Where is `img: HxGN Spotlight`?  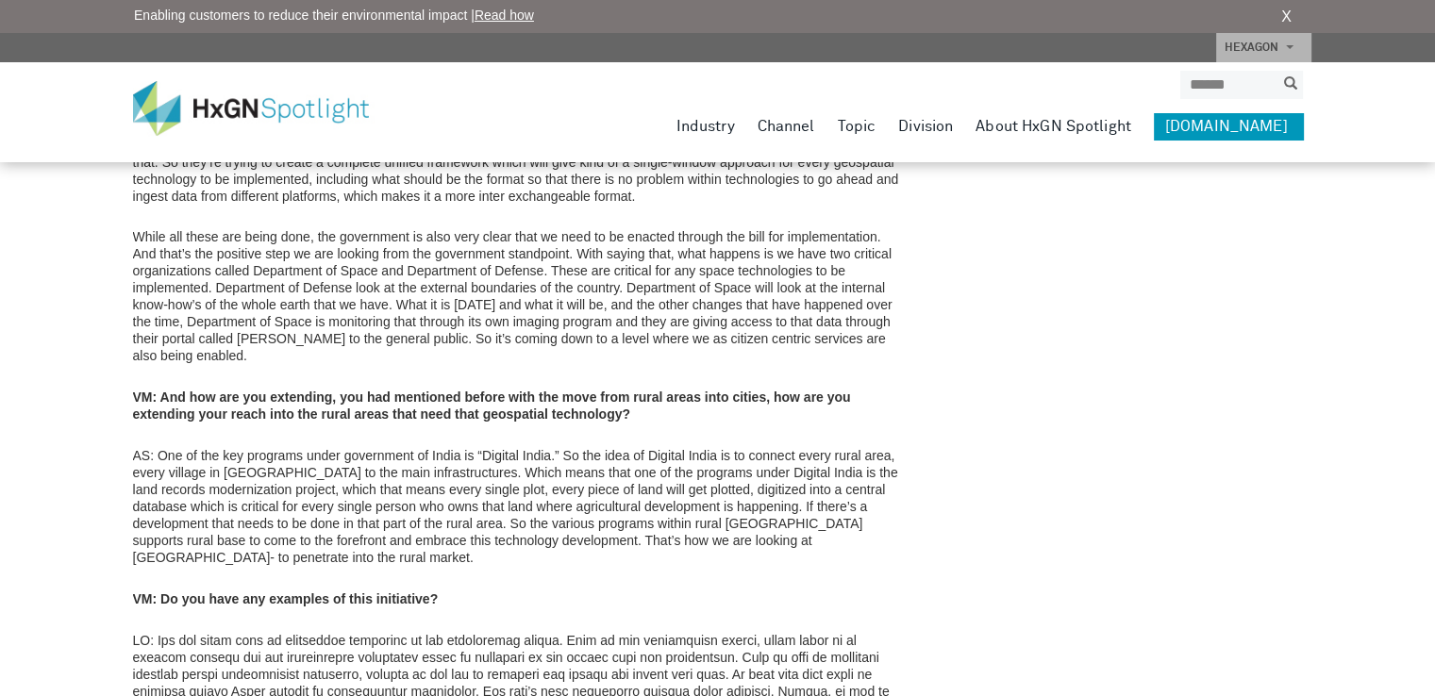
img: HxGN Spotlight is located at coordinates (265, 108).